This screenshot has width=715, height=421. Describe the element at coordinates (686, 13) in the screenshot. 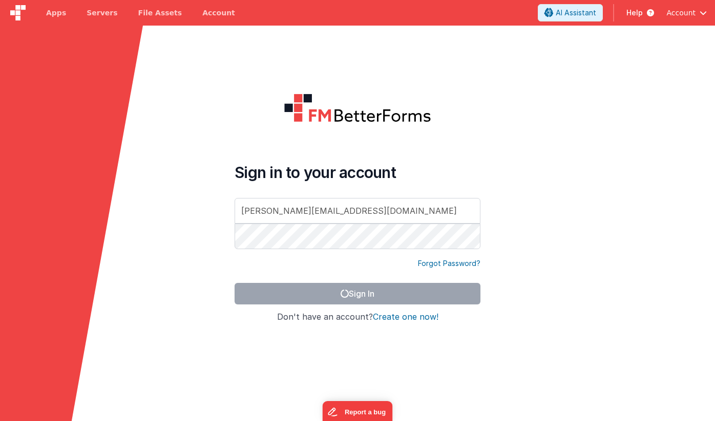

I see `button: Account` at that location.